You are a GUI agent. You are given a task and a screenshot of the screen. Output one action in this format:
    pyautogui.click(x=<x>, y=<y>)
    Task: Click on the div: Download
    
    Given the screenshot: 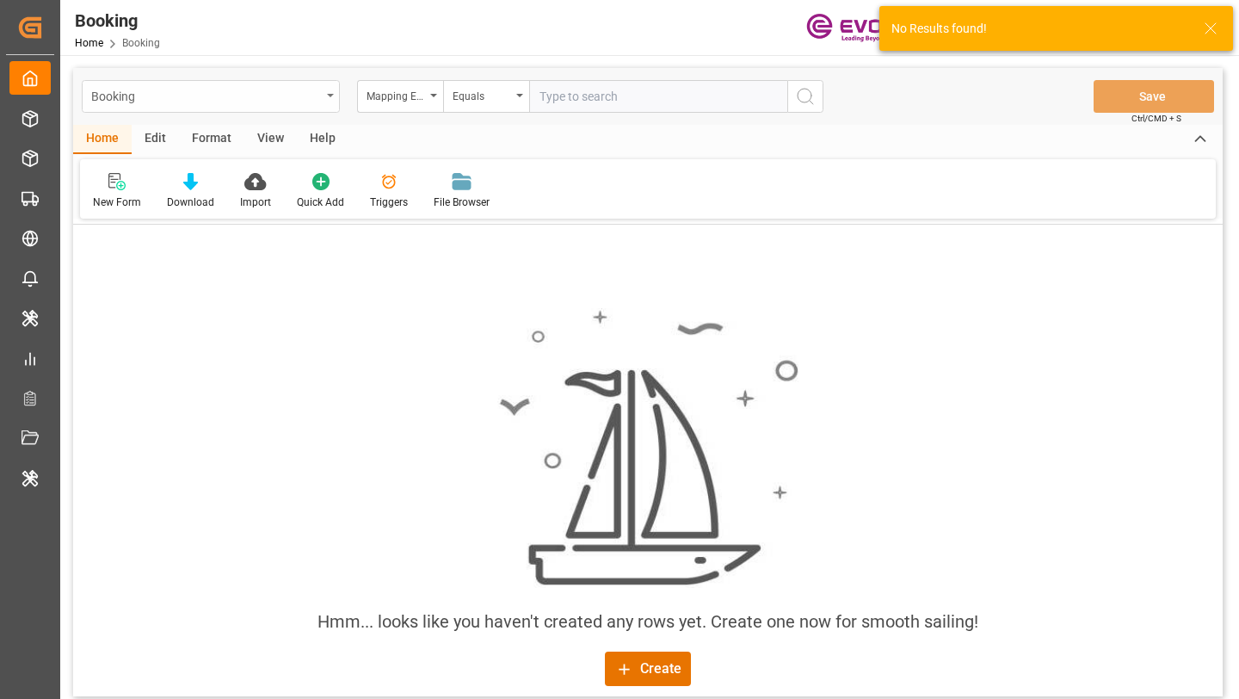 What is the action you would take?
    pyautogui.click(x=190, y=202)
    